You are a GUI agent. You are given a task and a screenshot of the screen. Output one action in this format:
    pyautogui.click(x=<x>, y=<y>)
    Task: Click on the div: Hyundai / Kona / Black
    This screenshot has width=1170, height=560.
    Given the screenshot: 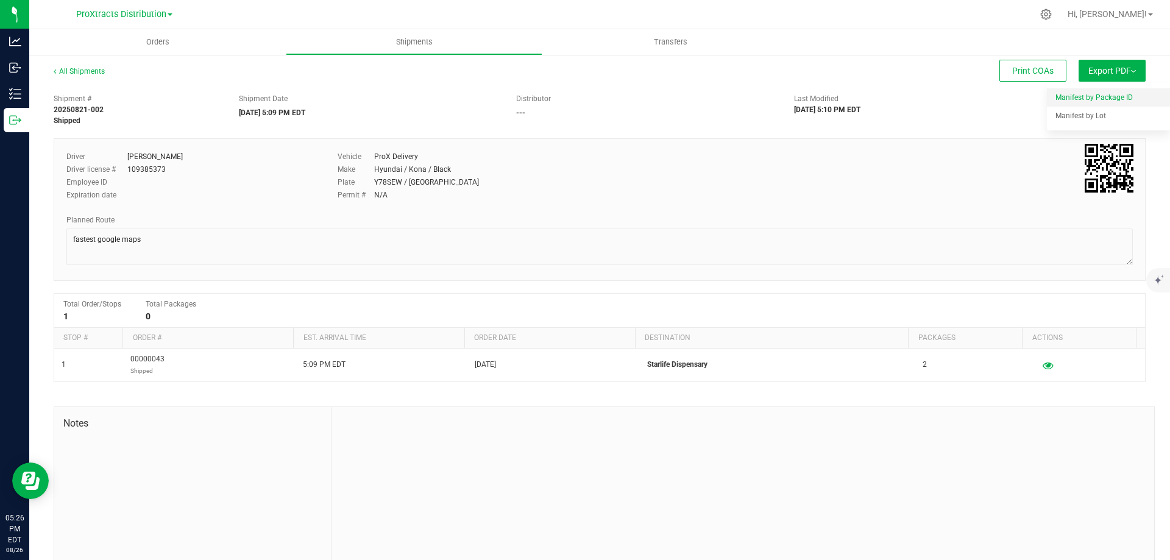 What is the action you would take?
    pyautogui.click(x=412, y=169)
    